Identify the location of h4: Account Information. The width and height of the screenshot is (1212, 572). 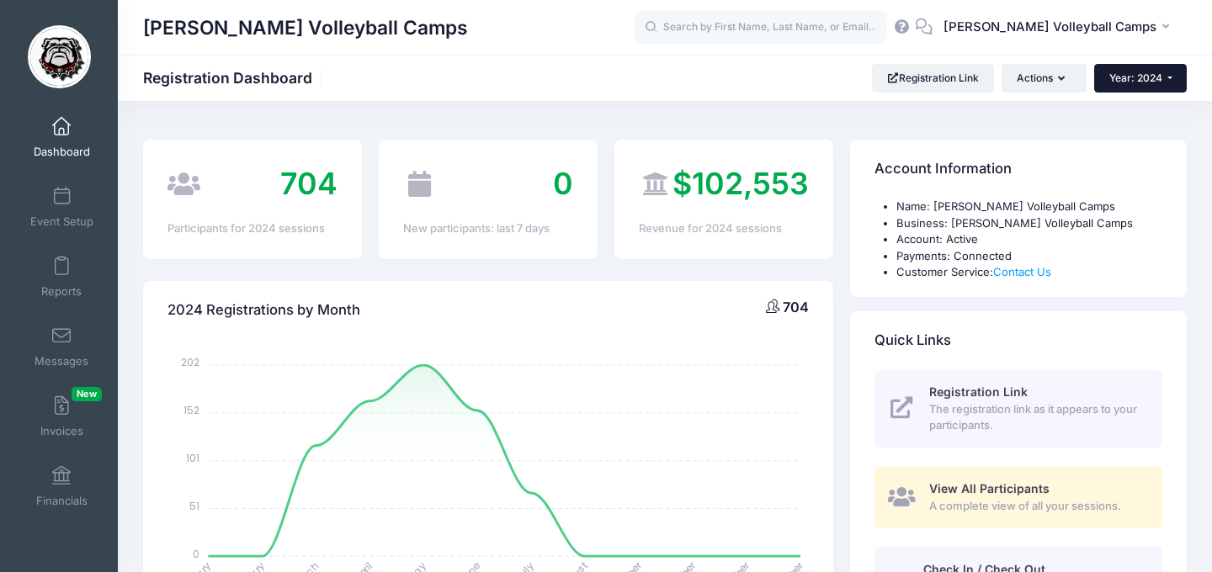
(942, 169).